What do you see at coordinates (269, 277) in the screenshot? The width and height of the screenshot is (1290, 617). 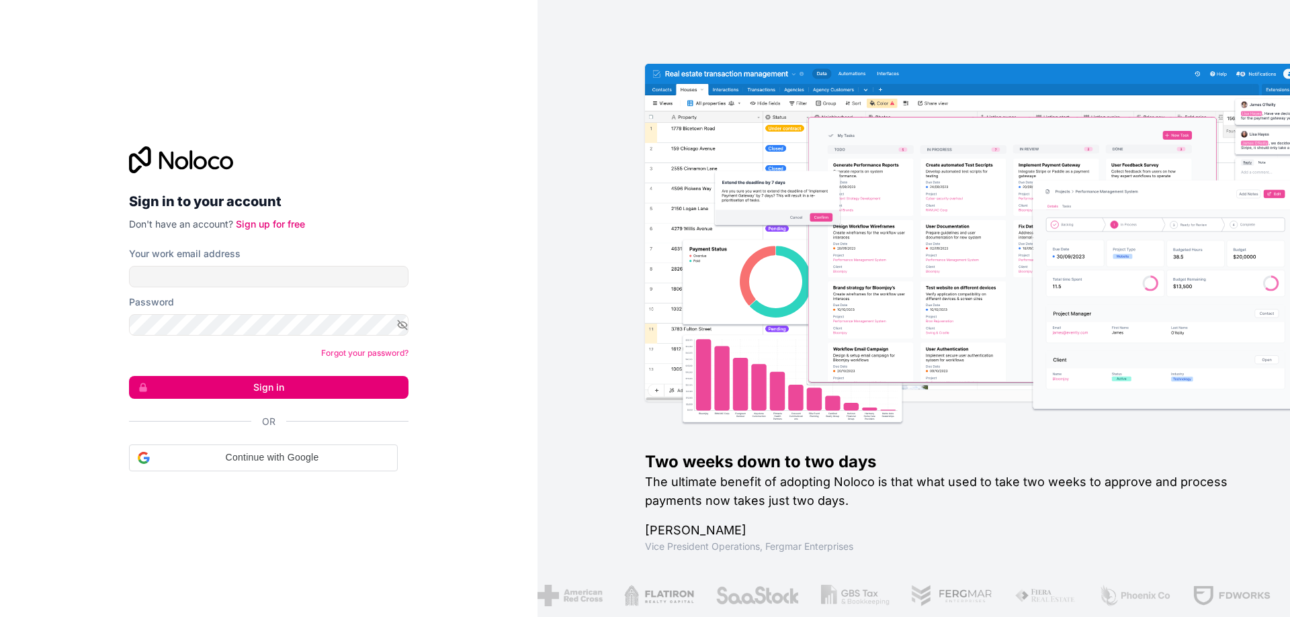 I see `input: Email address` at bounding box center [269, 277].